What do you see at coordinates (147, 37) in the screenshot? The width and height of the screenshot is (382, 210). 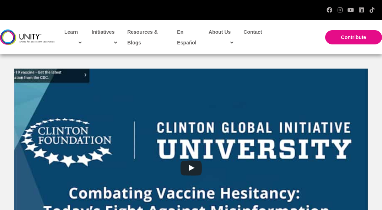 I see `a: Resources & Blogs` at bounding box center [147, 37].